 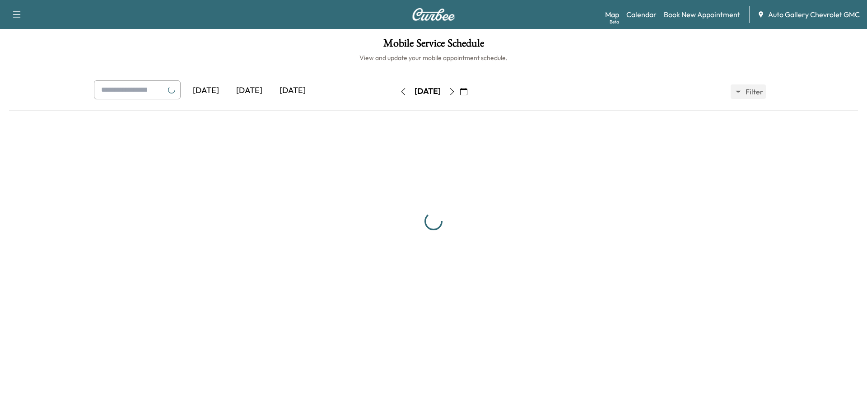 I want to click on a: Calendar, so click(x=641, y=14).